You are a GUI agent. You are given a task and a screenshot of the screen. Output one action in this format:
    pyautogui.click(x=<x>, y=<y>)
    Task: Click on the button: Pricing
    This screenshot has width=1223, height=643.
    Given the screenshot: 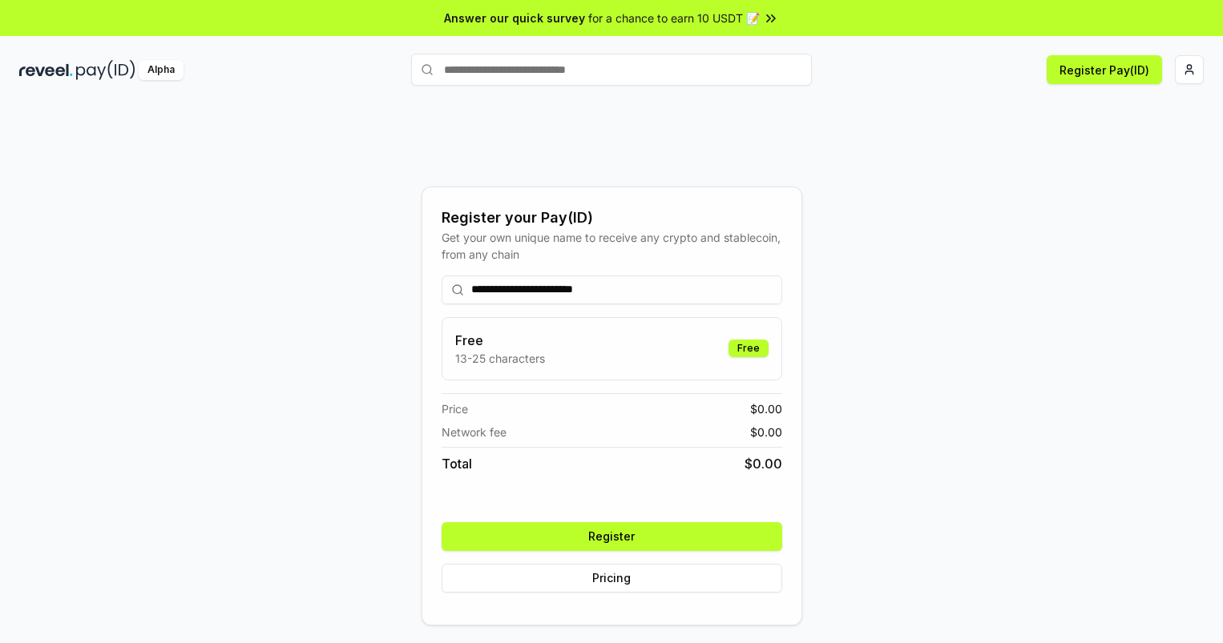 What is the action you would take?
    pyautogui.click(x=611, y=578)
    